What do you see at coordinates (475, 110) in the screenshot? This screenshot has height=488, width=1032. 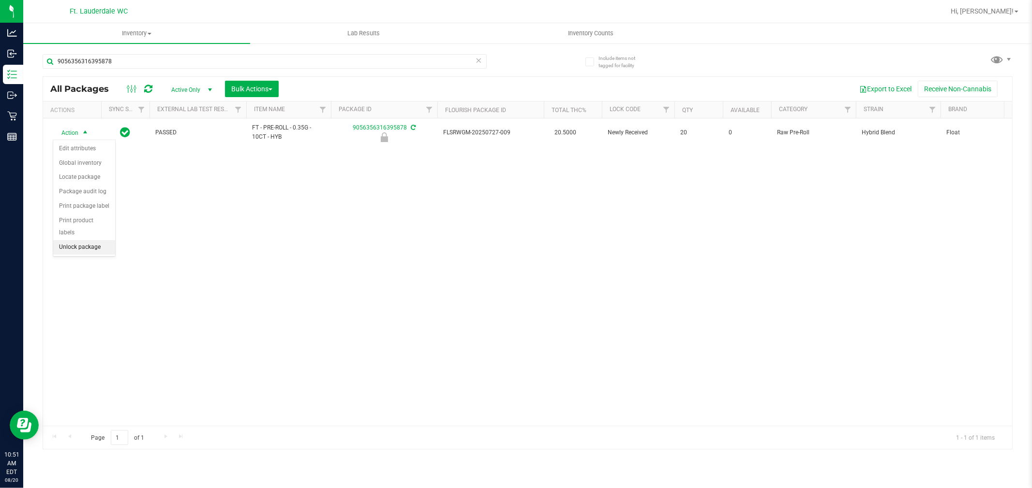 I see `a: Flourish Package ID` at bounding box center [475, 110].